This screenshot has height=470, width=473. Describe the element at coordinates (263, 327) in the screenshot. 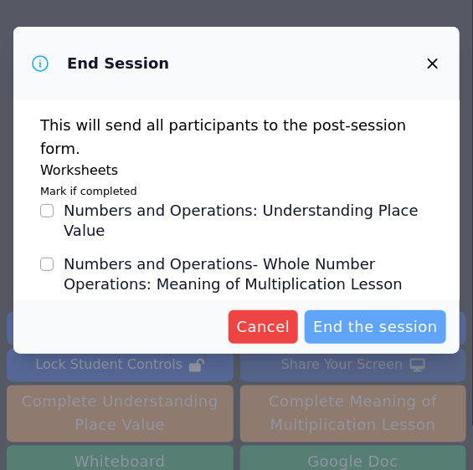

I see `span: Cancel` at that location.